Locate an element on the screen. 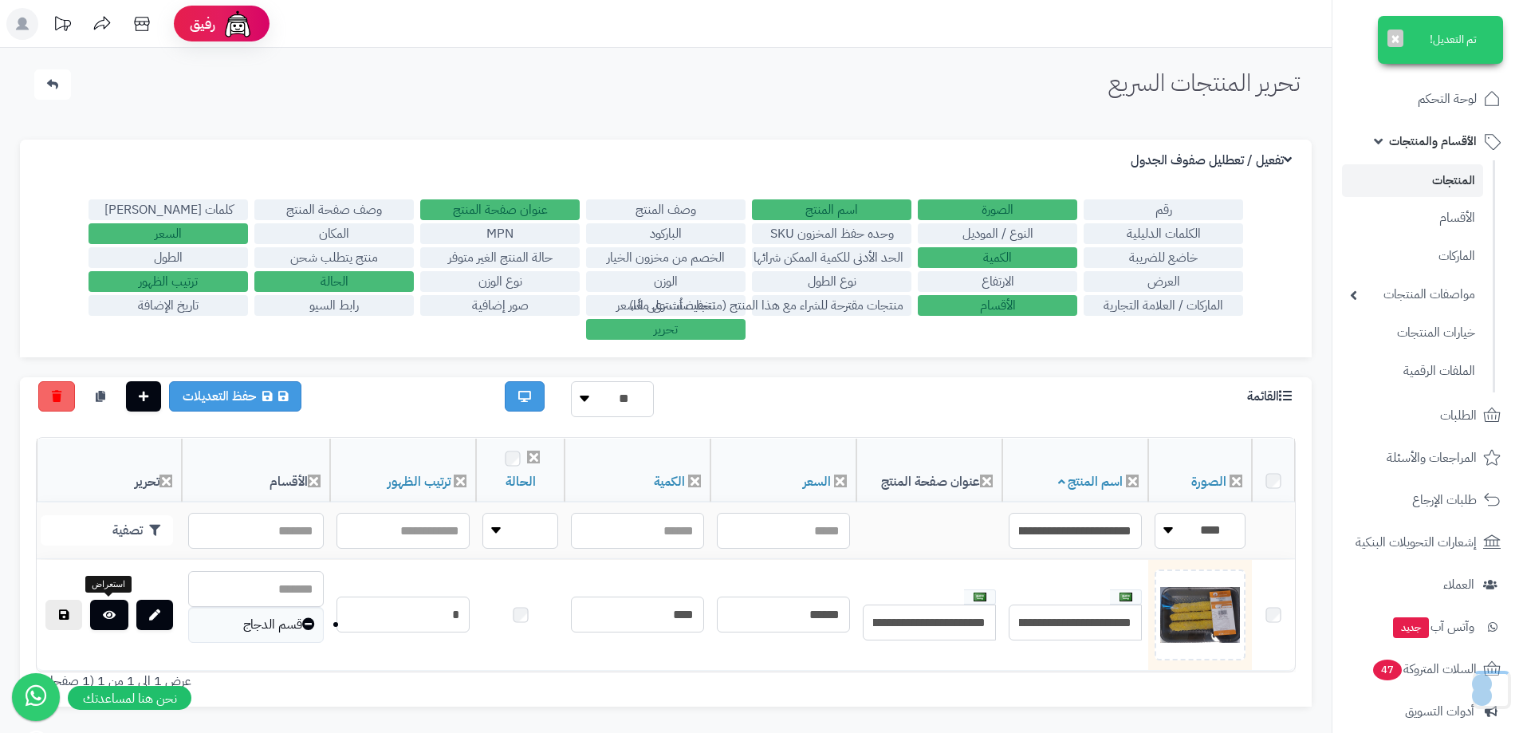  label: العرض is located at coordinates (1163, 281).